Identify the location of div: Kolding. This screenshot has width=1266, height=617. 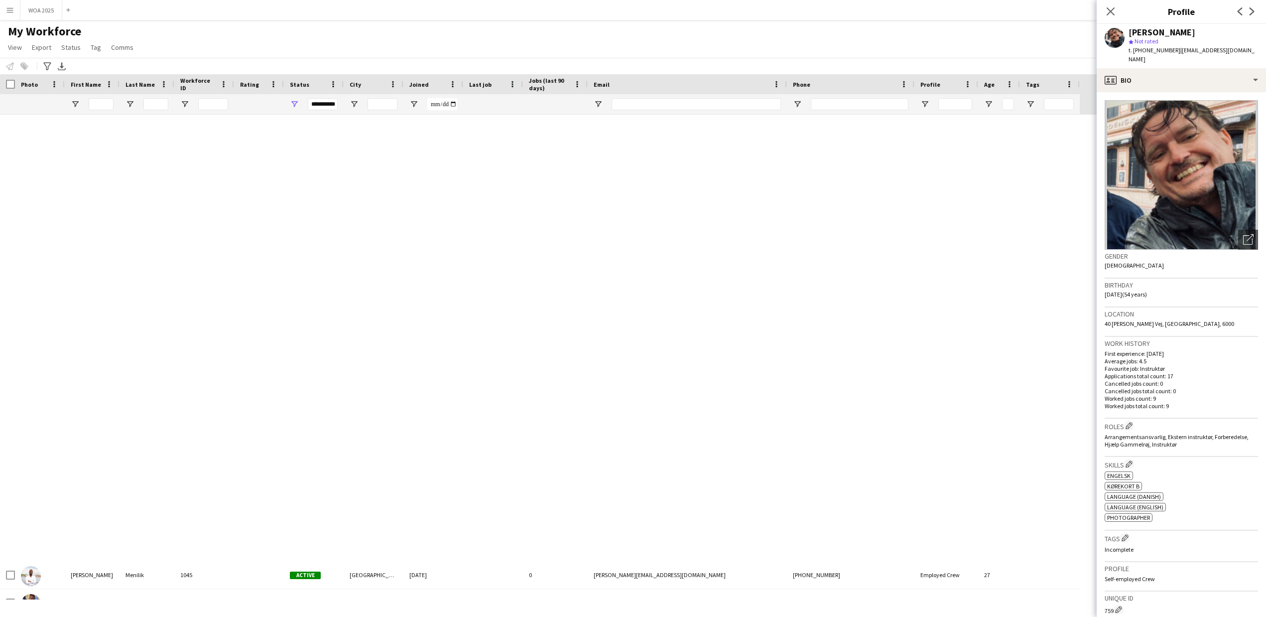
(374, 602).